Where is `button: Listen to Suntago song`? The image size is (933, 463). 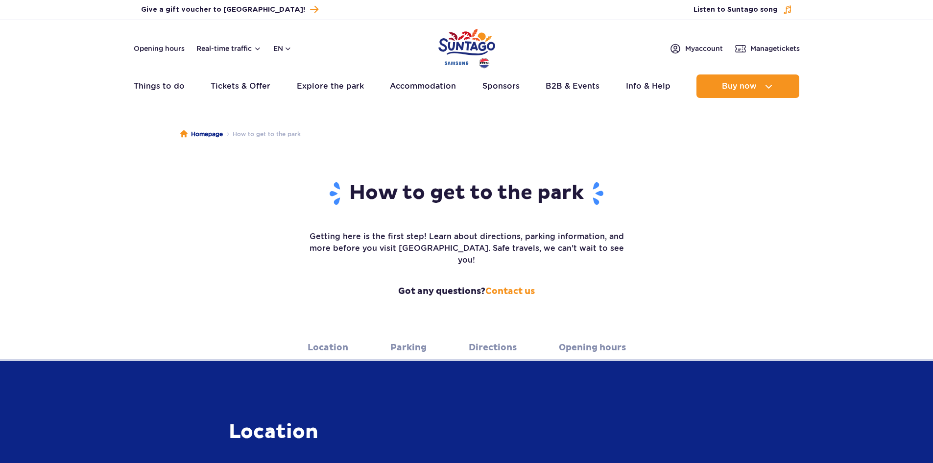 button: Listen to Suntago song is located at coordinates (743, 10).